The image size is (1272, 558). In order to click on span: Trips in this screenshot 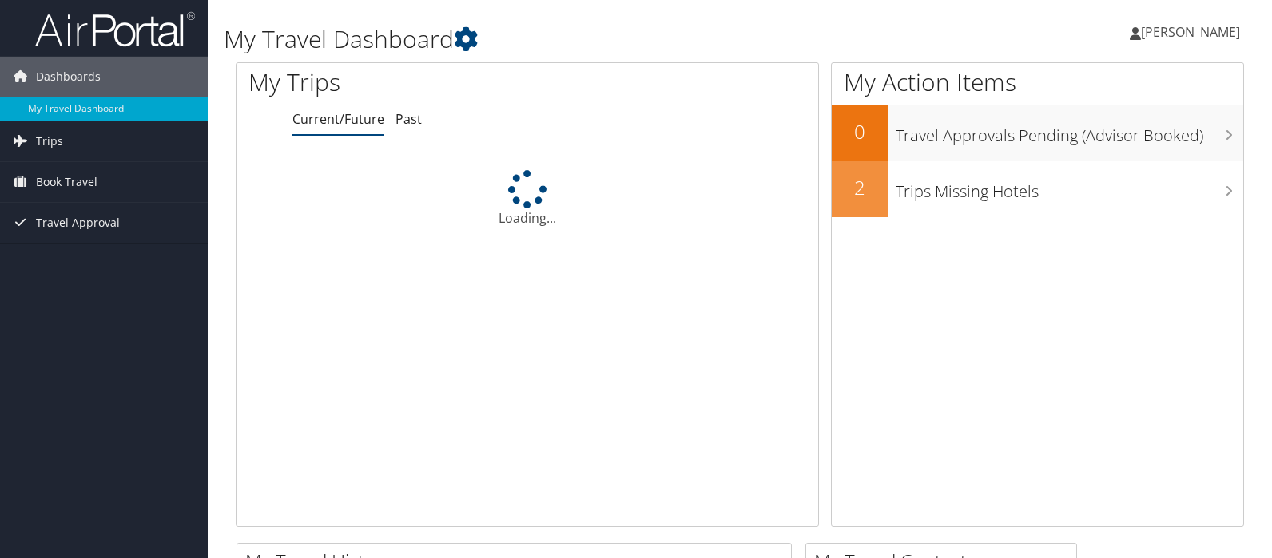, I will do `click(50, 141)`.